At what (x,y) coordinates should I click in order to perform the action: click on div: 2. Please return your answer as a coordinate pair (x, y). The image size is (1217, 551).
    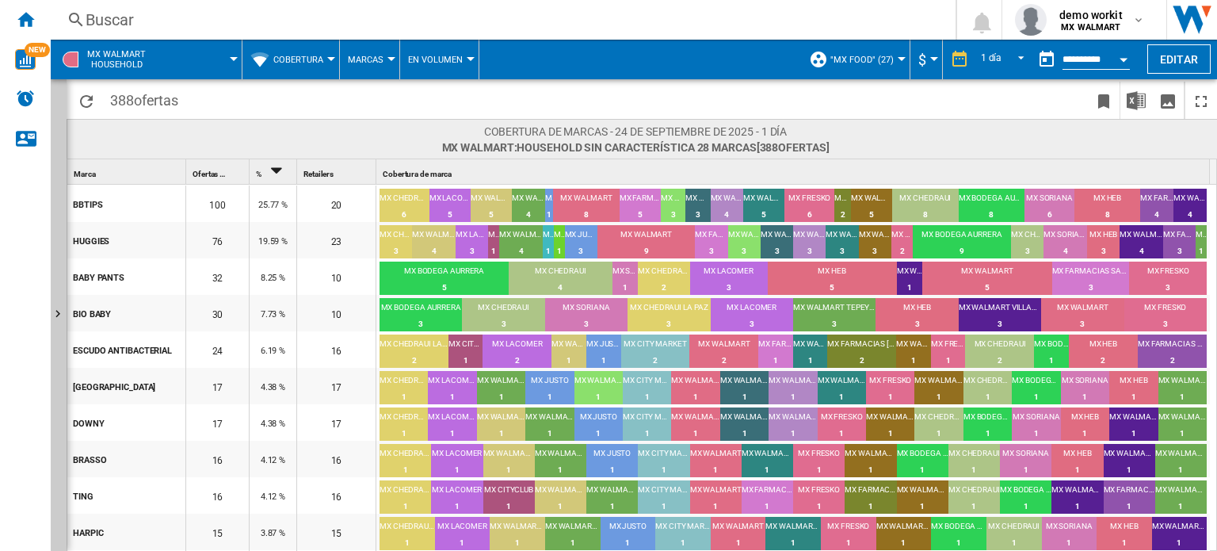
    Looking at the image, I should click on (842, 215).